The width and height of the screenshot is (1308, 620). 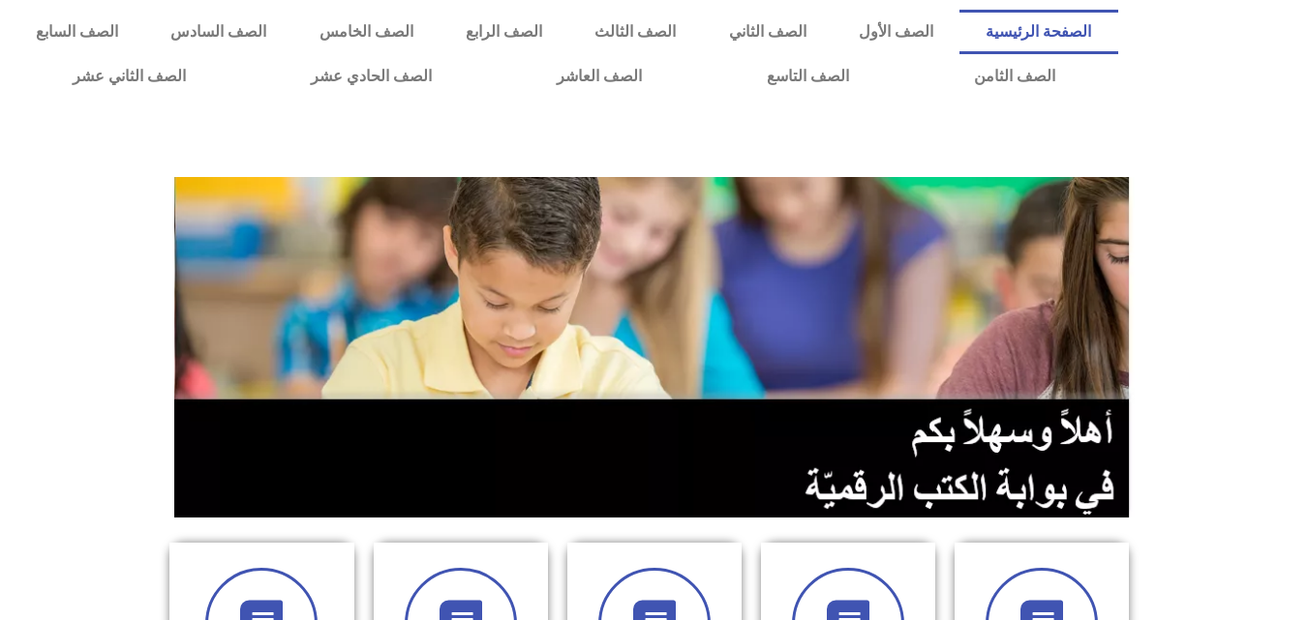 What do you see at coordinates (218, 32) in the screenshot?
I see `a: الصف السادس` at bounding box center [218, 32].